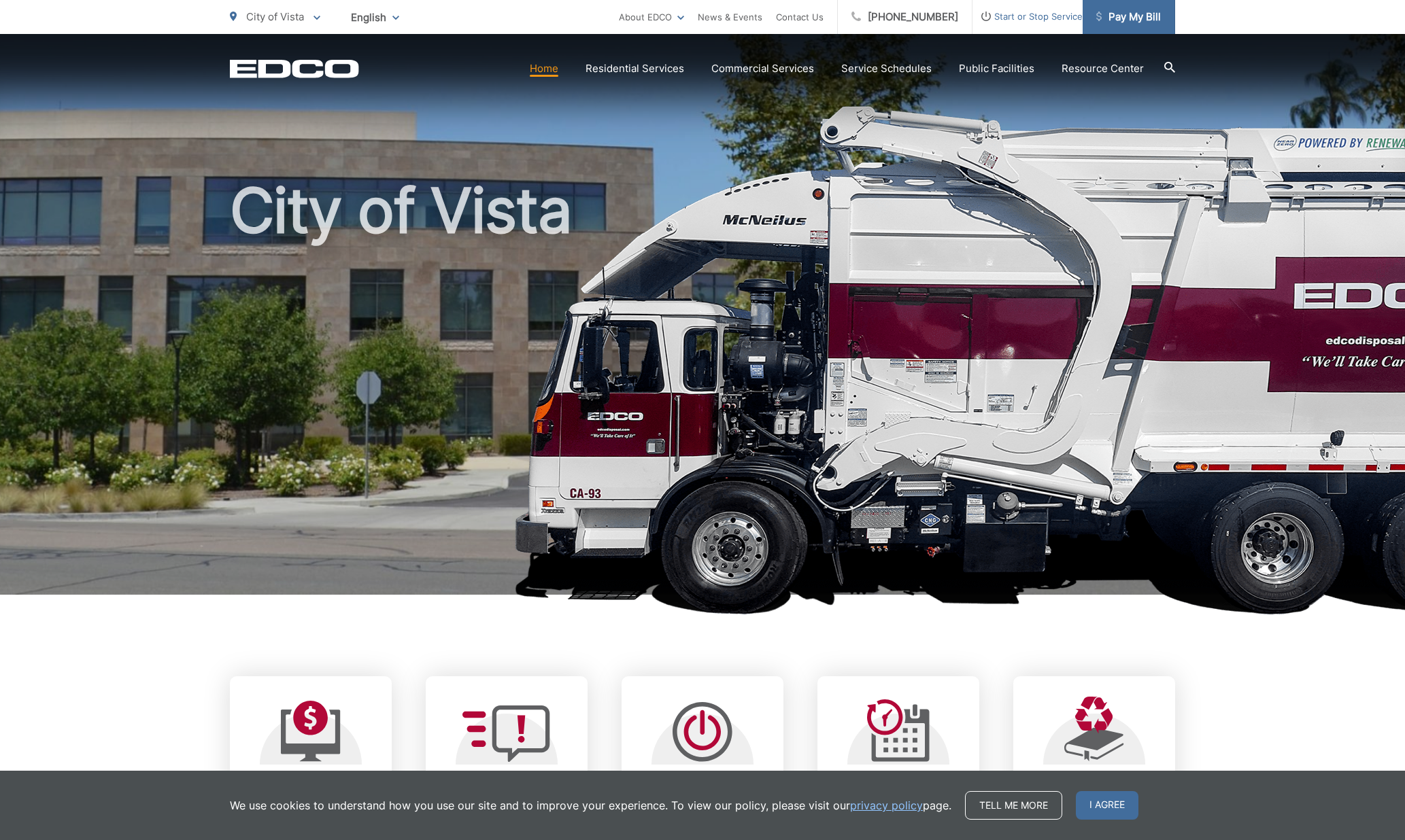  I want to click on span: Pay My Bill, so click(1128, 17).